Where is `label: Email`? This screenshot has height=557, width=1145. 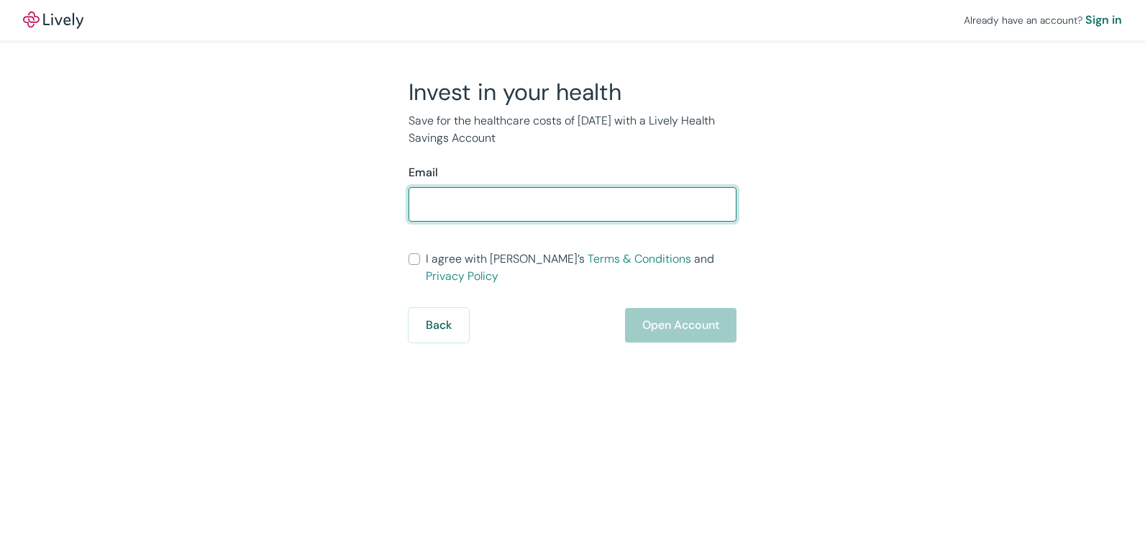 label: Email is located at coordinates (423, 173).